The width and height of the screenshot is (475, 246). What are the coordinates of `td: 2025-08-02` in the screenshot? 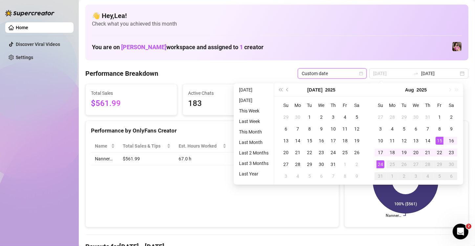 It's located at (451, 117).